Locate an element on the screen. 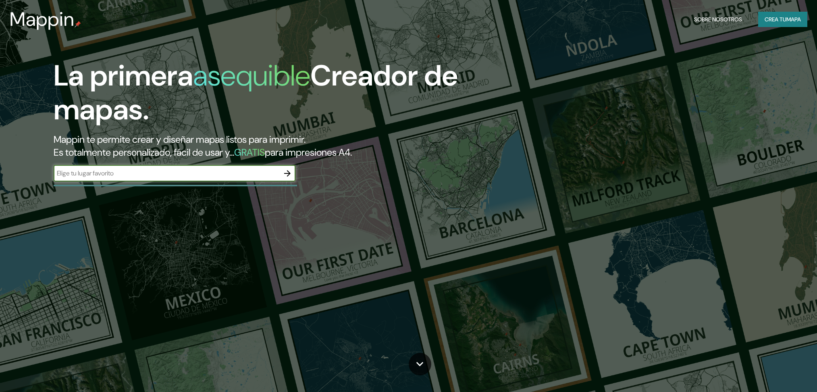  font: Sobre nosotros is located at coordinates (718, 19).